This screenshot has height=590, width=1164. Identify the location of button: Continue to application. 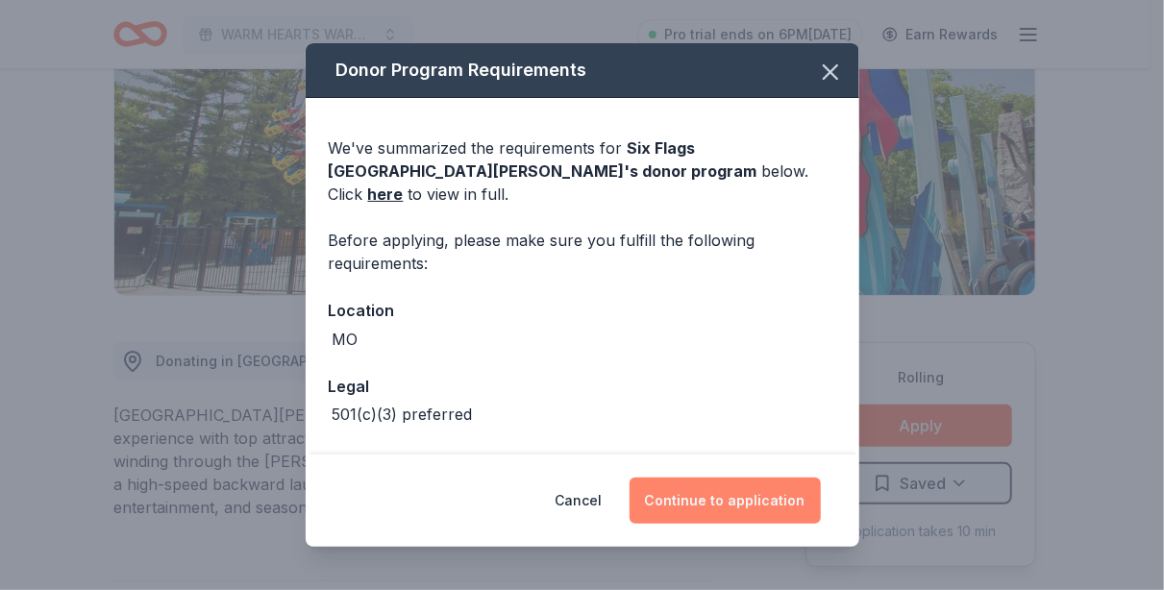
(725, 501).